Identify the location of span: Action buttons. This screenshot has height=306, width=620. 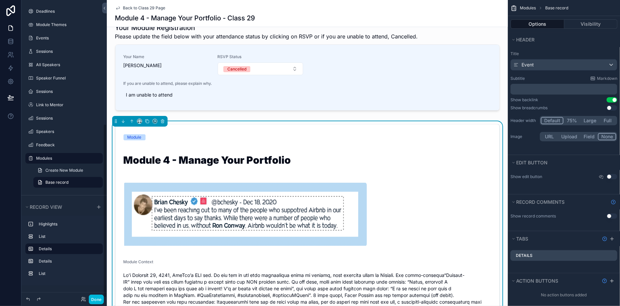
(537, 281).